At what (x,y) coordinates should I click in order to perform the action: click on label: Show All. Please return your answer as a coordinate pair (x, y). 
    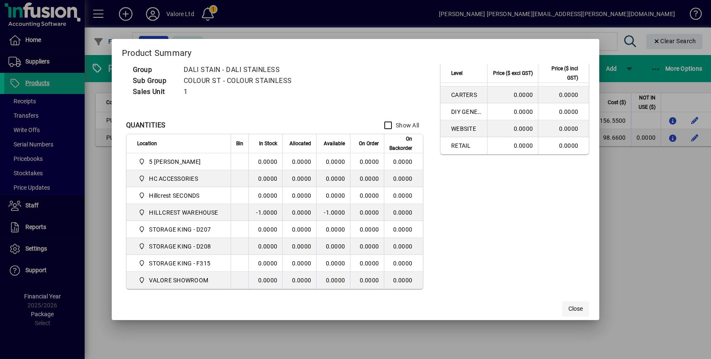
    Looking at the image, I should click on (406, 125).